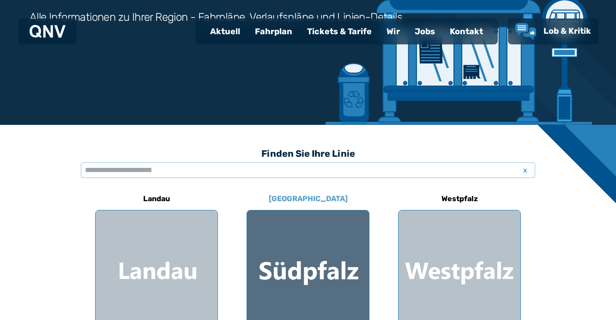 The height and width of the screenshot is (320, 616). What do you see at coordinates (425, 31) in the screenshot?
I see `a: Jobs` at bounding box center [425, 31].